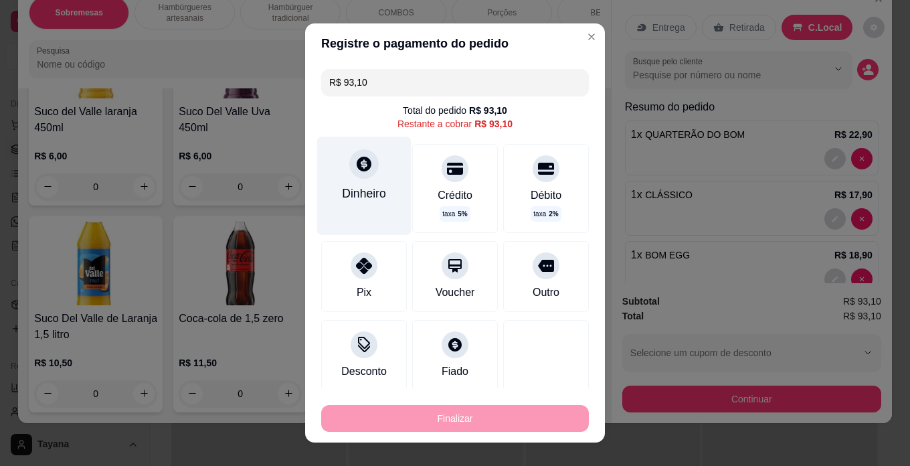 The height and width of the screenshot is (466, 910). What do you see at coordinates (455, 371) in the screenshot?
I see `div: Fiado` at bounding box center [455, 371].